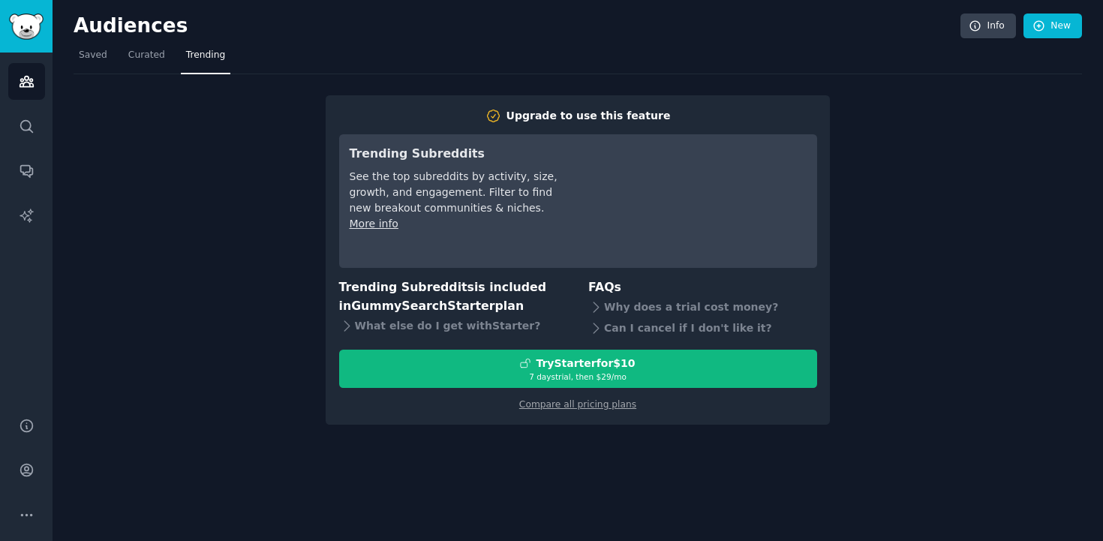  Describe the element at coordinates (988, 26) in the screenshot. I see `a: Info` at that location.